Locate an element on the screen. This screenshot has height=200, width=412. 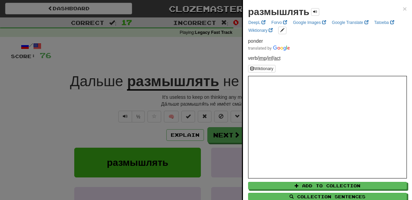
a: Google Translate is located at coordinates (350, 23).